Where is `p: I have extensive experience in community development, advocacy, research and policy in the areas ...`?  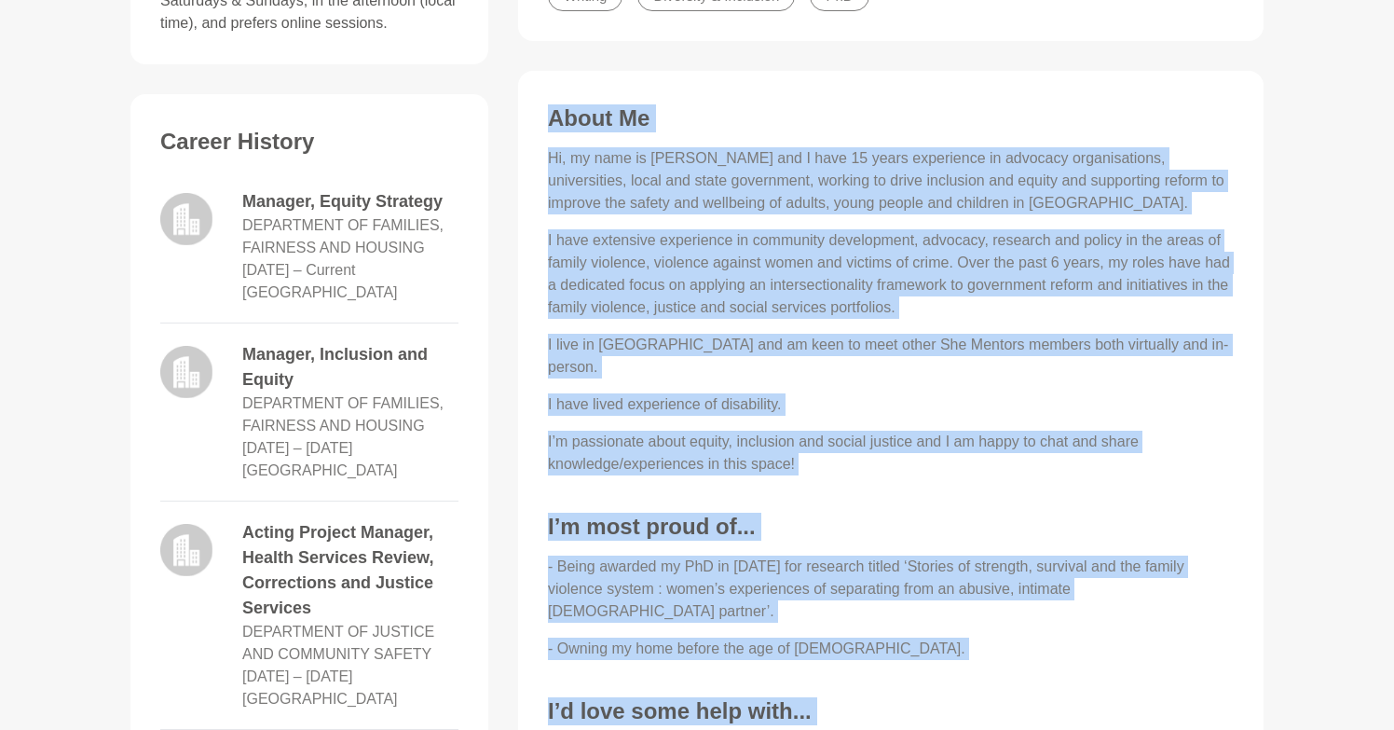 p: I have extensive experience in community development, advocacy, research and policy in the areas ... is located at coordinates (891, 274).